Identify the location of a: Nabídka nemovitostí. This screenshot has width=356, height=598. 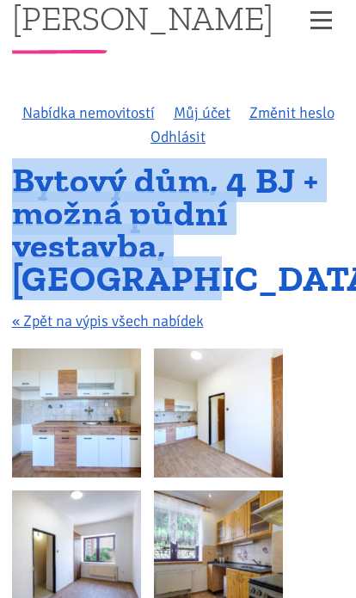
(89, 113).